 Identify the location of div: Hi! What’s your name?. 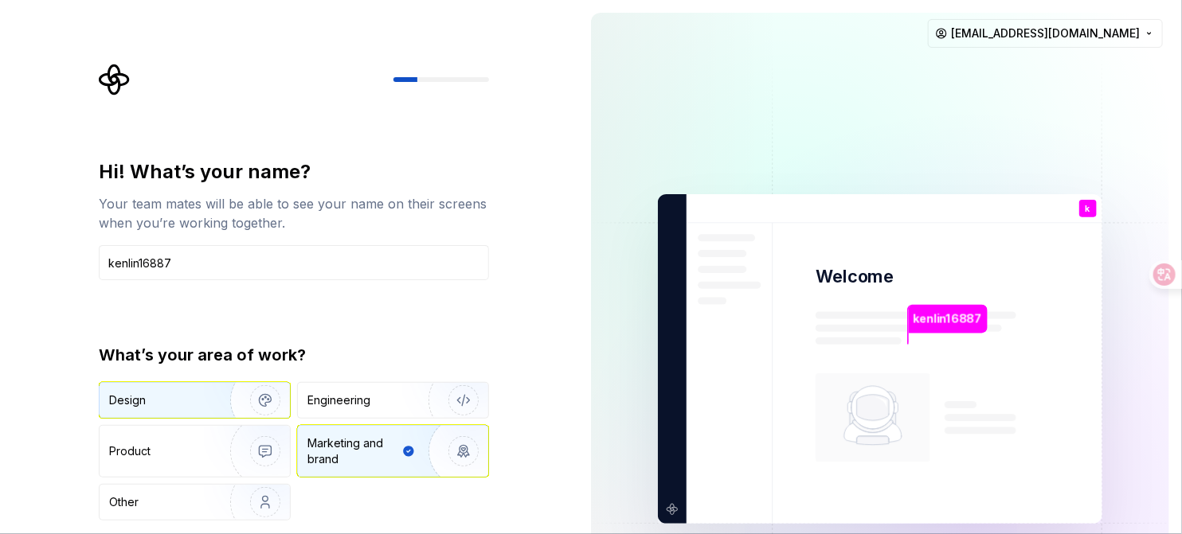
(294, 172).